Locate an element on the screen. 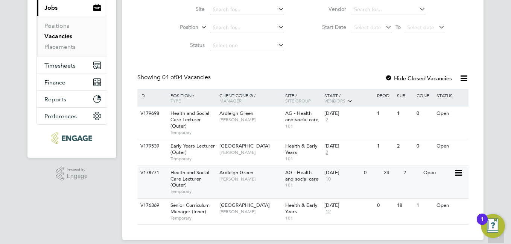 Image resolution: width=511 pixels, height=244 pixels. div: Showing is located at coordinates (174, 77).